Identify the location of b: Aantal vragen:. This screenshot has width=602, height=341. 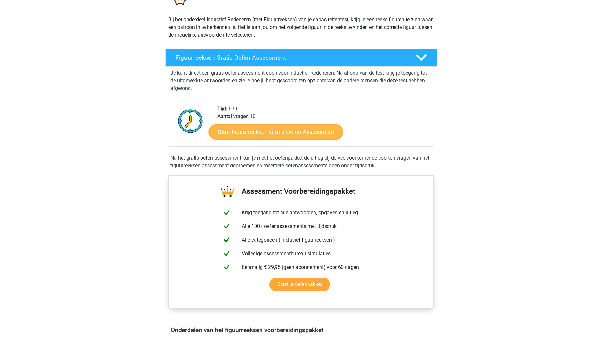
(233, 116).